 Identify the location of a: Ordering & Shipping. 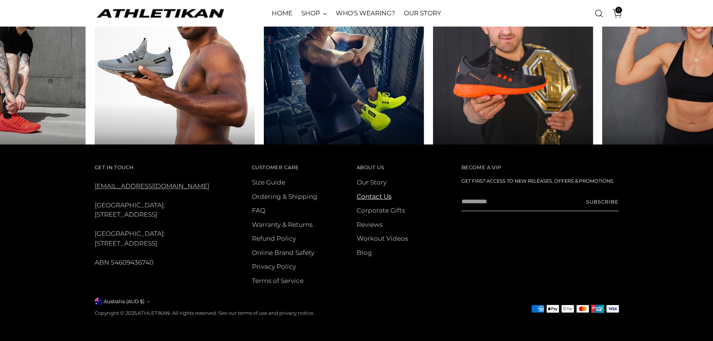
(284, 196).